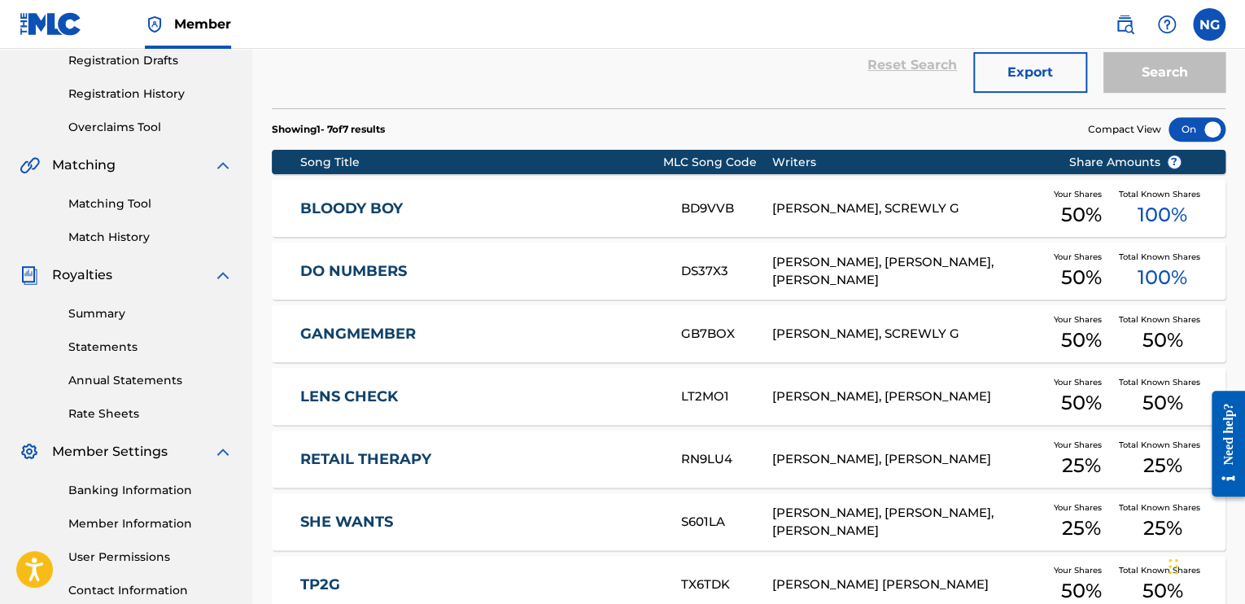  Describe the element at coordinates (479, 208) in the screenshot. I see `a: BLOODY BOY` at that location.